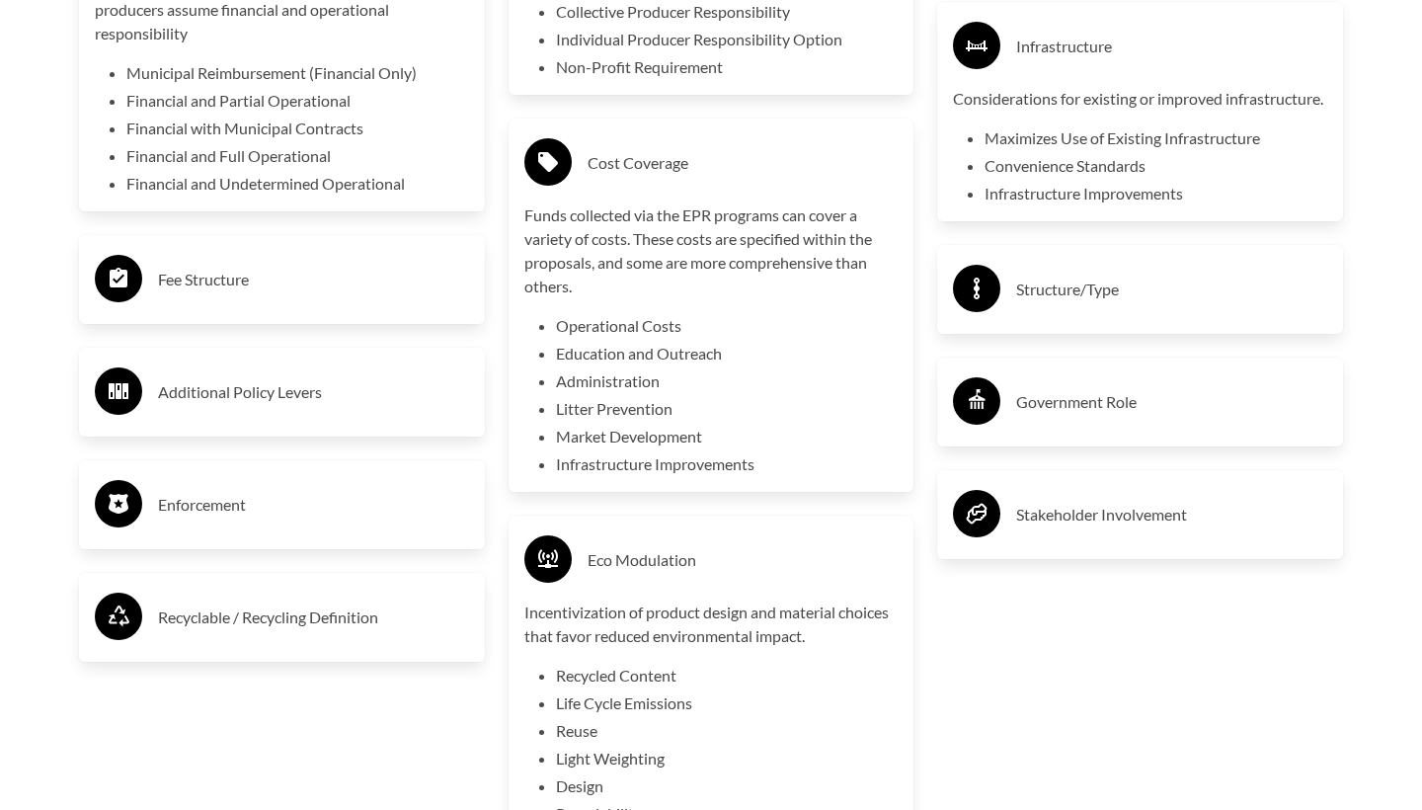 The height and width of the screenshot is (810, 1422). What do you see at coordinates (727, 40) in the screenshot?
I see `li: Individual Producer Responsibility Option` at bounding box center [727, 40].